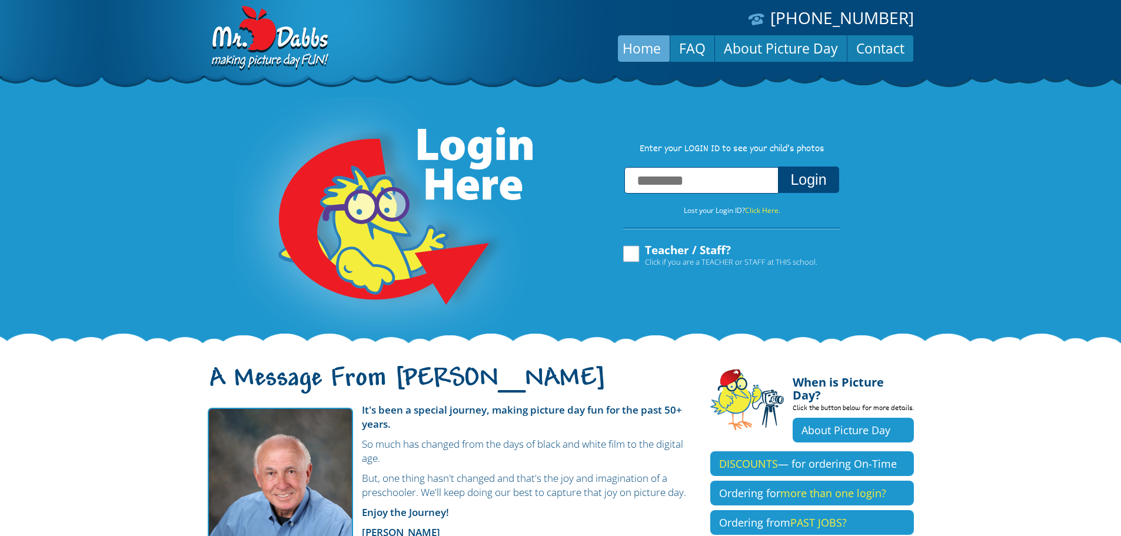  What do you see at coordinates (812, 522) in the screenshot?
I see `a: Ordering fromPAST JOBS?` at bounding box center [812, 522].